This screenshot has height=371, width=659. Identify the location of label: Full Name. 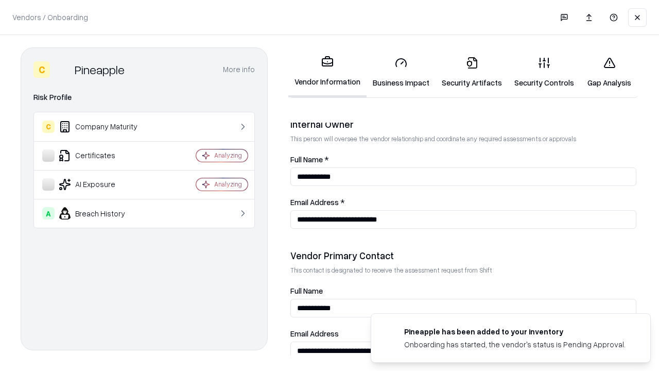
(463, 290).